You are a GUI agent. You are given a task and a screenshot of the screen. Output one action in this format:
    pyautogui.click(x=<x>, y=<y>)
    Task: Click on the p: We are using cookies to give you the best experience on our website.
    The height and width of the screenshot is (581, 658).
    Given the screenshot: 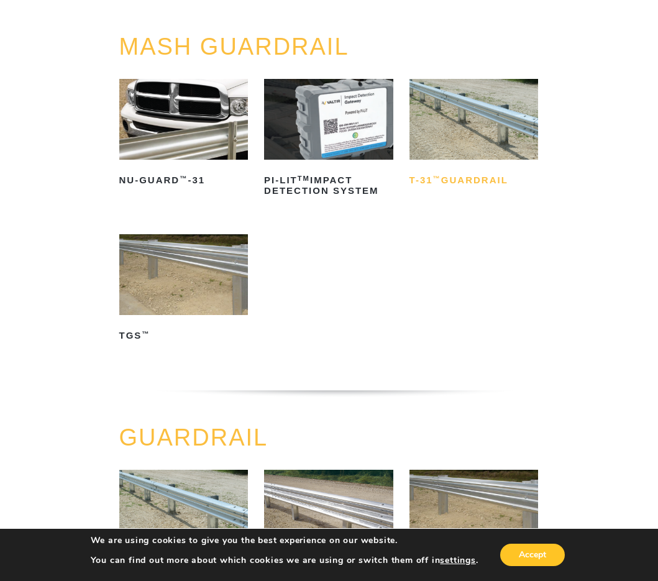 What is the action you would take?
    pyautogui.click(x=284, y=540)
    